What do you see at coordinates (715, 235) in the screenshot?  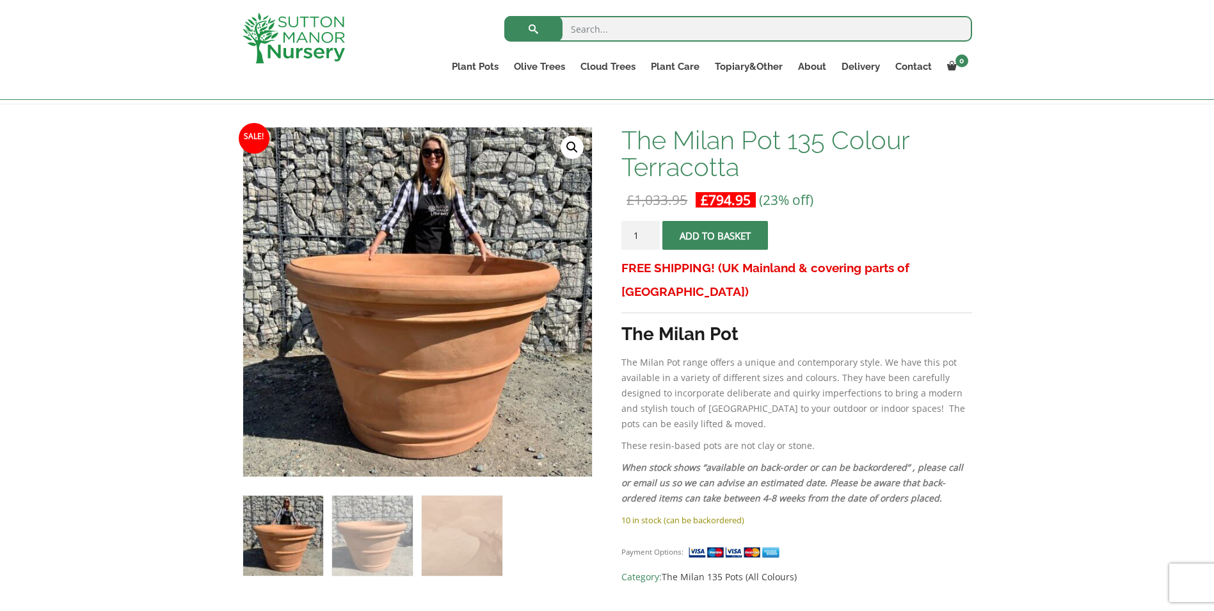 I see `button: Add to basket` at bounding box center [715, 235].